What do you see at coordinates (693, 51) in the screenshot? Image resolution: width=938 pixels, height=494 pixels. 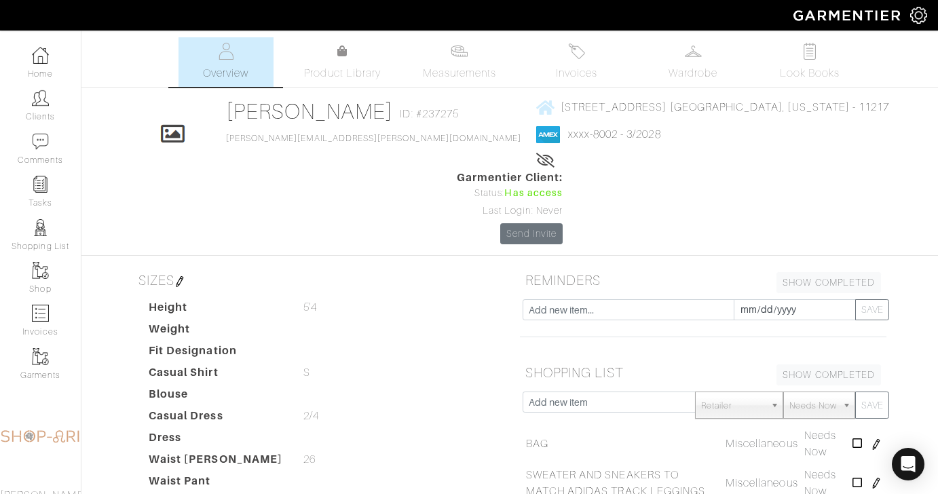 I see `img: wardrobe-487a4870c1b7c33e795ec22d11cfc2ed9d08956e64fb3008fe2437562e282088.svg` at bounding box center [693, 51].